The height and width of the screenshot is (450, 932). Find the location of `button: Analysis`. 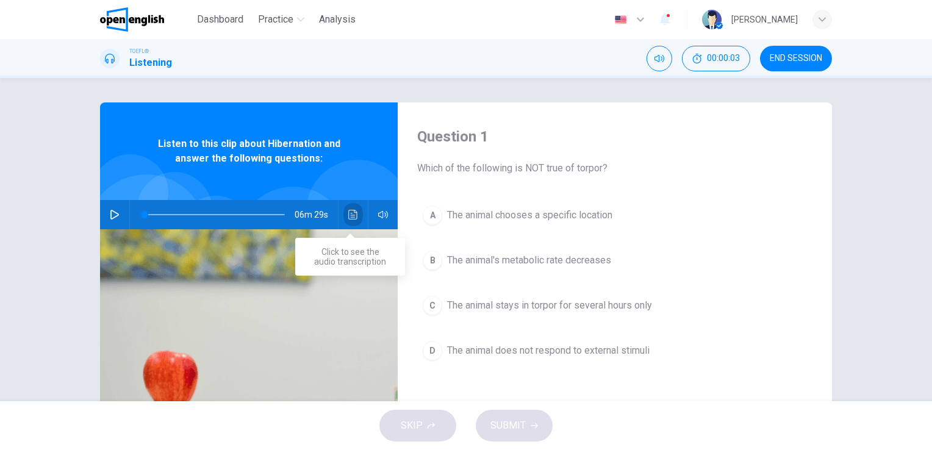

button: Analysis is located at coordinates (337, 20).